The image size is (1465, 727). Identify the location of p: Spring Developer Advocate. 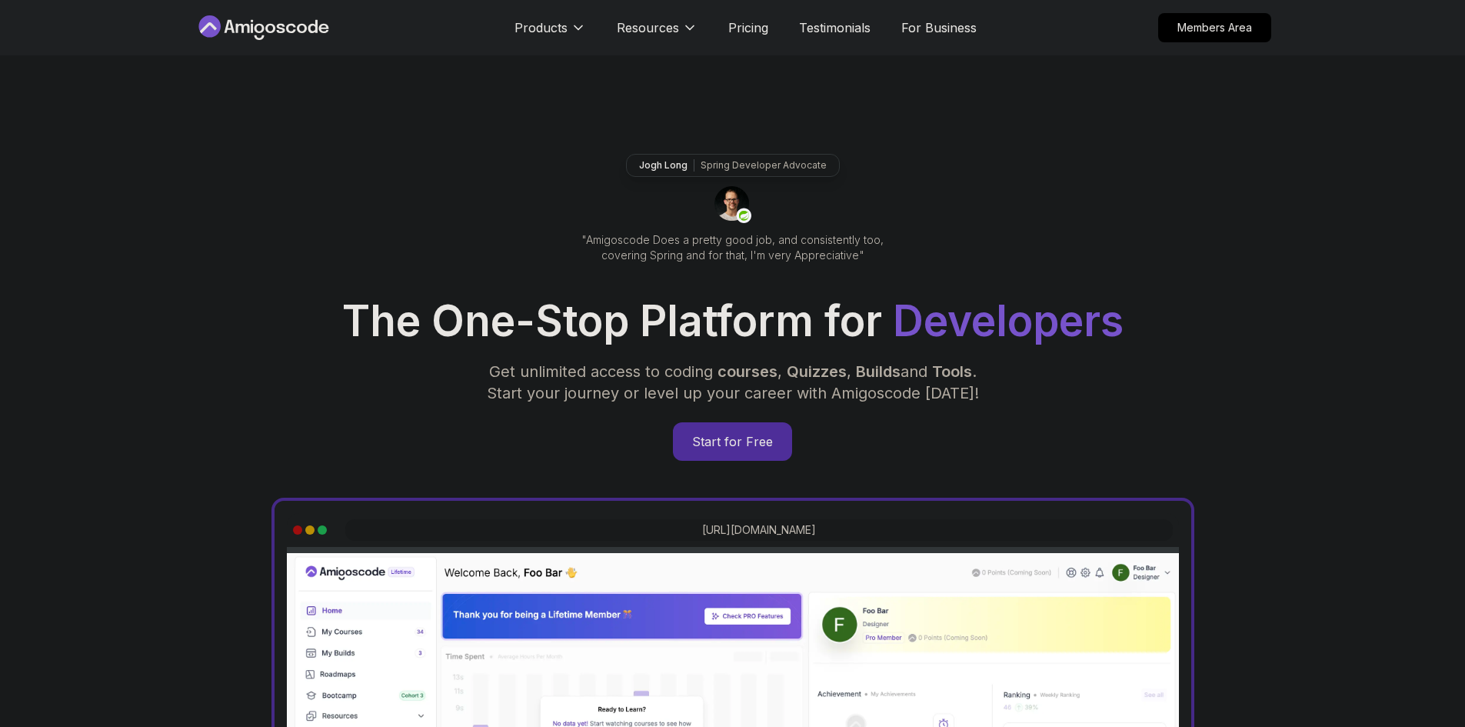
(764, 165).